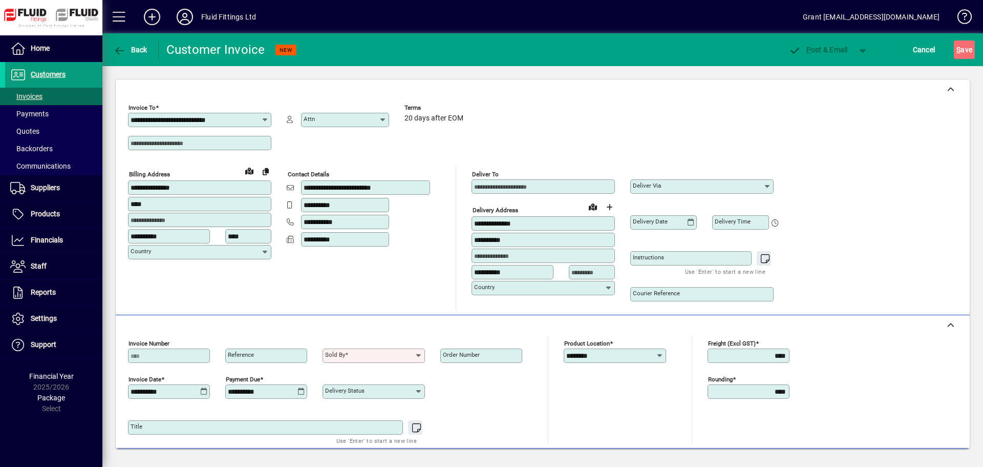  What do you see at coordinates (185, 17) in the screenshot?
I see `button: Profile` at bounding box center [185, 17].